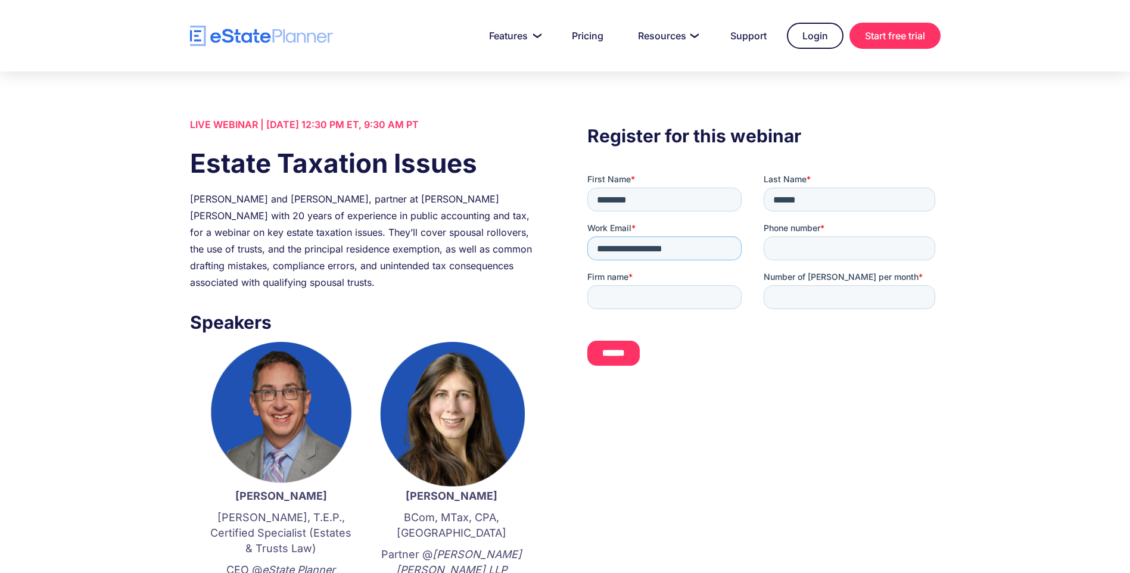  Describe the element at coordinates (815, 36) in the screenshot. I see `a: Login` at that location.